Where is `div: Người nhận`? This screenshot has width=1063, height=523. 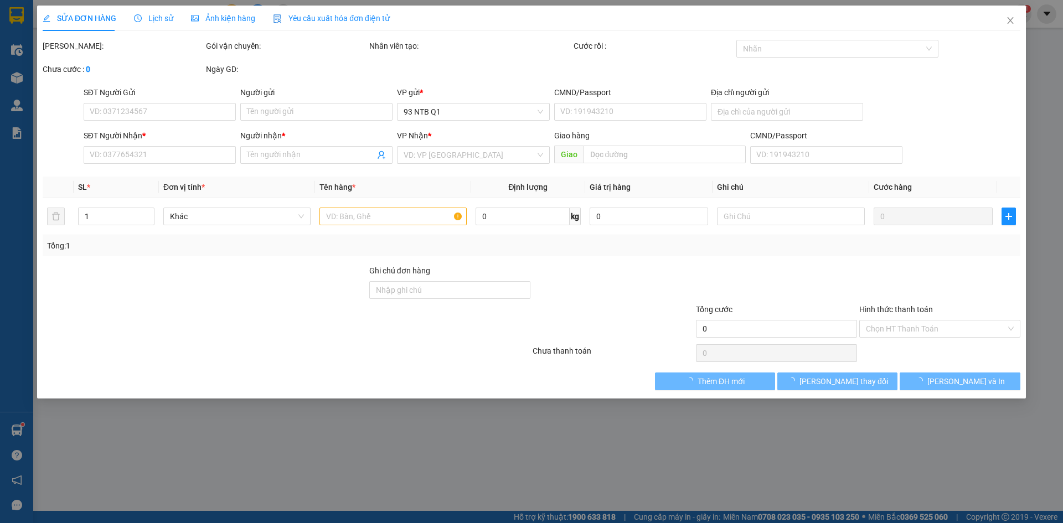
div: Người nhận is located at coordinates (316, 136).